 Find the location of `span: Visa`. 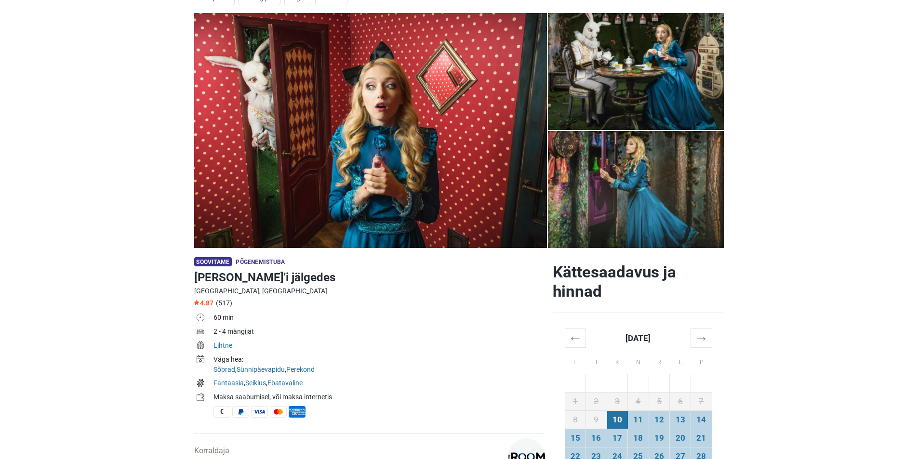

span: Visa is located at coordinates (259, 412).